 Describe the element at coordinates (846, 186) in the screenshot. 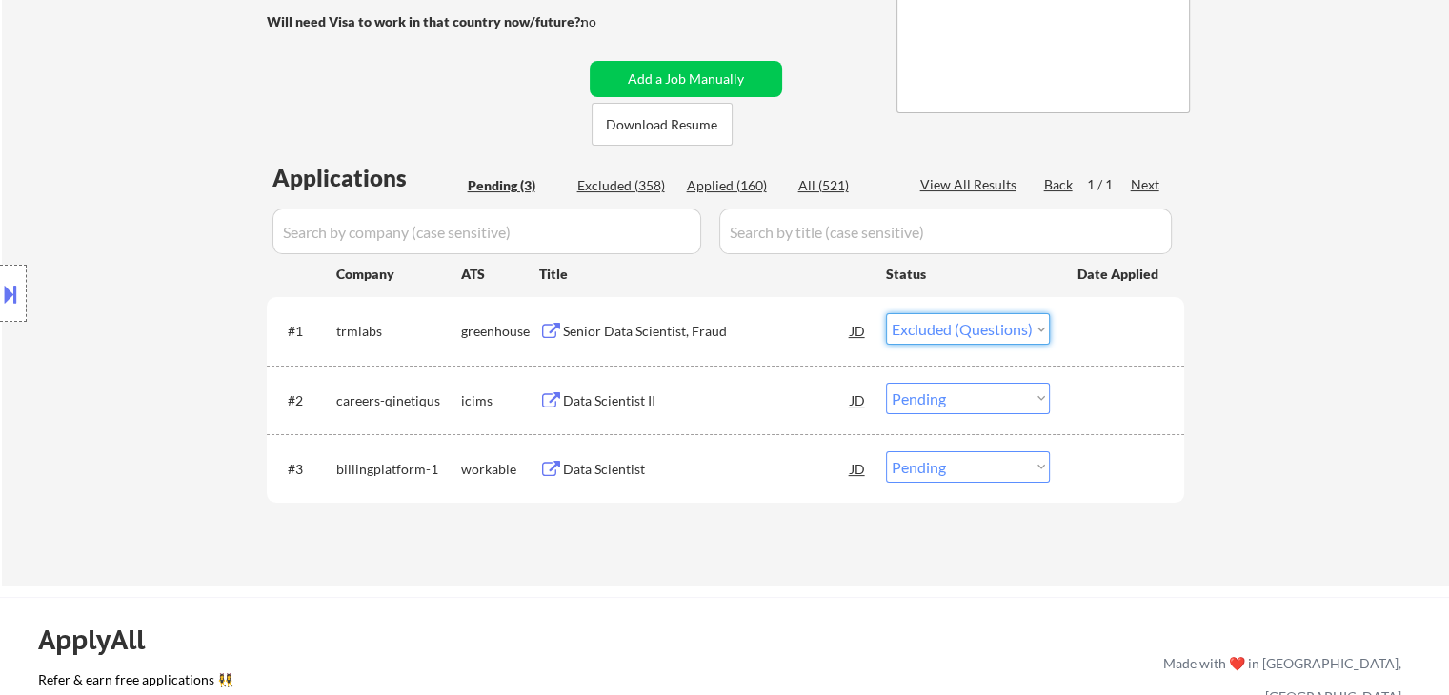

I see `div: All (521)` at that location.